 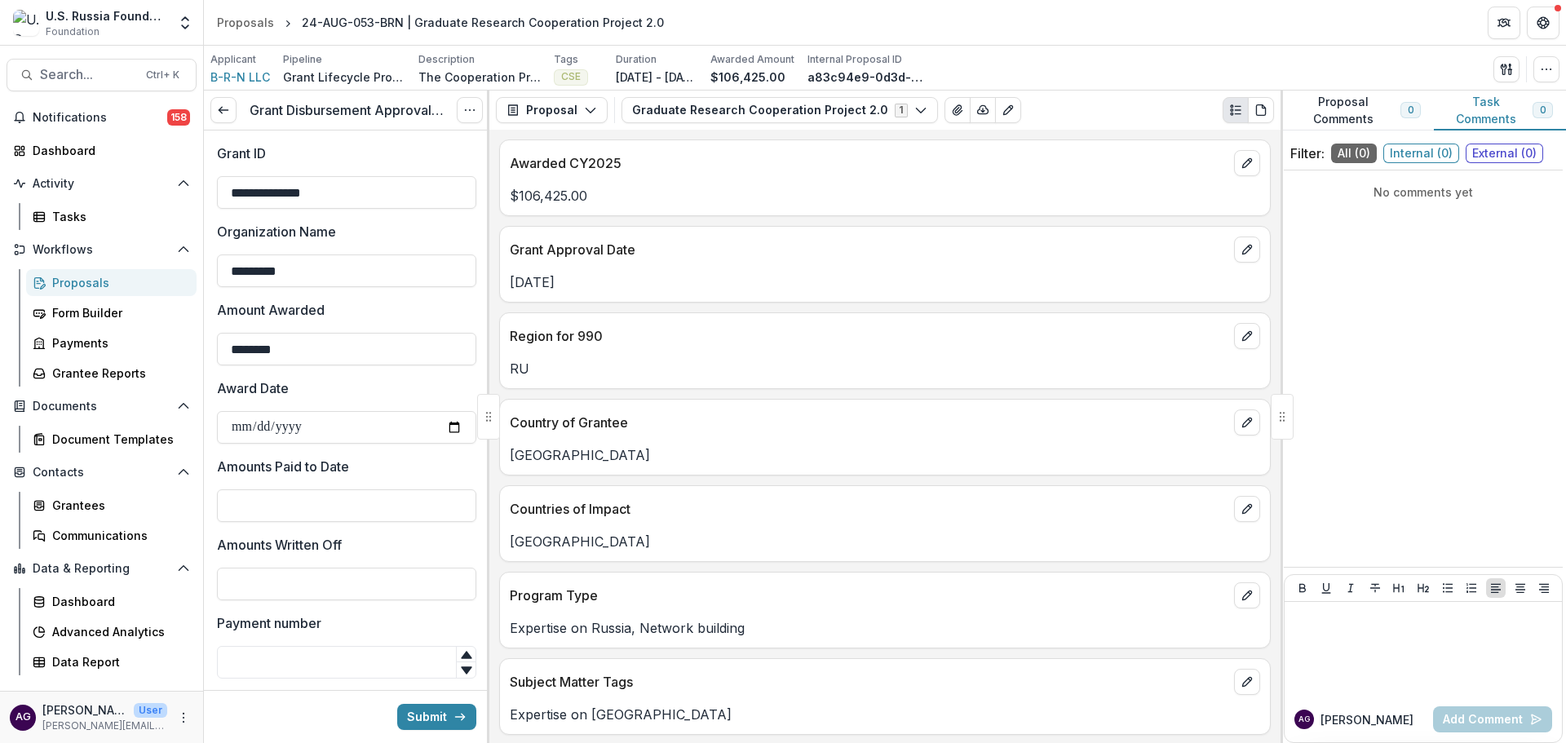 What do you see at coordinates (868, 163) in the screenshot?
I see `p: Awarded CY2025` at bounding box center [868, 163].